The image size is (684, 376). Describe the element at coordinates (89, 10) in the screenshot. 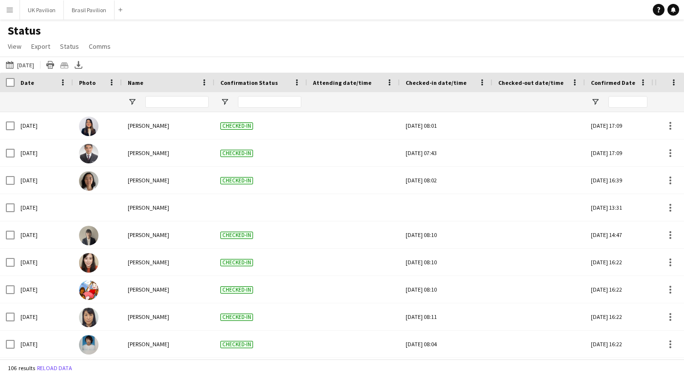

I see `button: Brasil Pavilion` at that location.